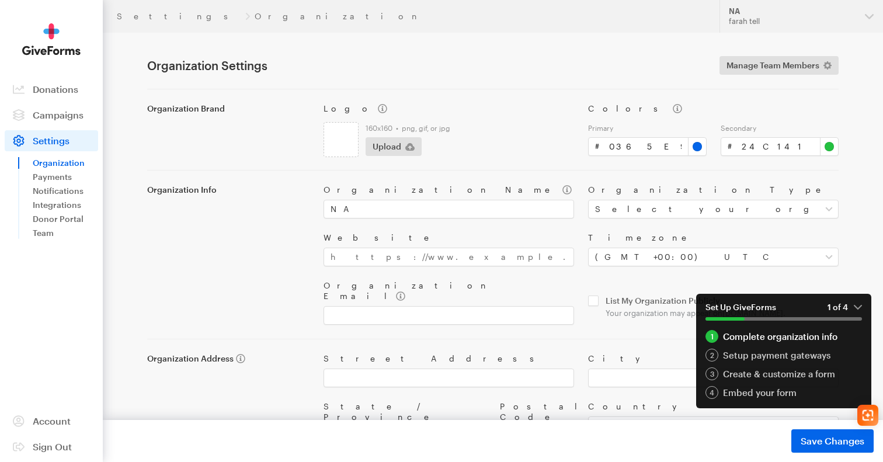  What do you see at coordinates (51, 140) in the screenshot?
I see `span: Settings` at bounding box center [51, 140].